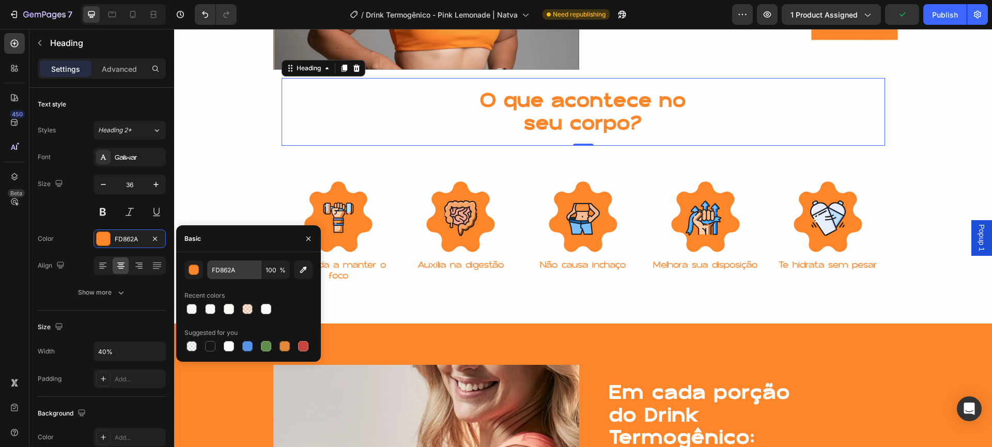  What do you see at coordinates (442, 14) in the screenshot?
I see `span: Drink Termogênico - Pink Lemonade | Natva` at bounding box center [442, 14].